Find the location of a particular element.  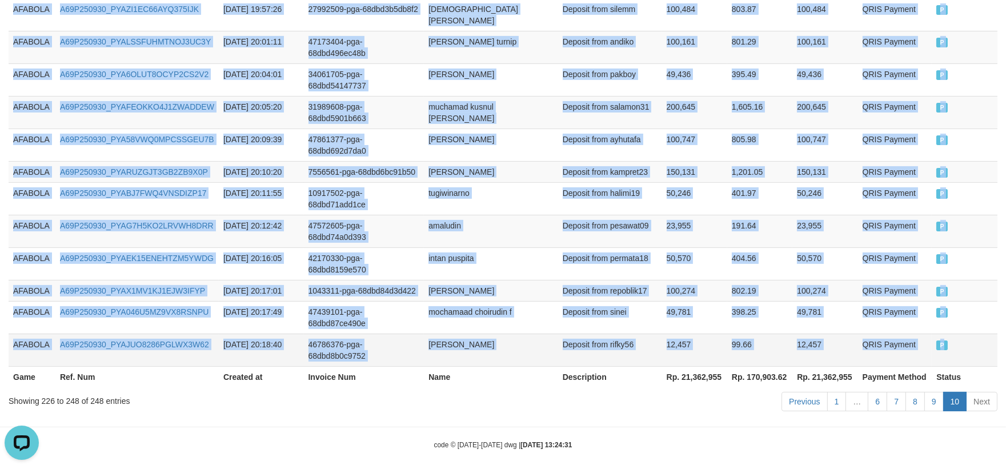

td: 805.98 is located at coordinates (760, 145).